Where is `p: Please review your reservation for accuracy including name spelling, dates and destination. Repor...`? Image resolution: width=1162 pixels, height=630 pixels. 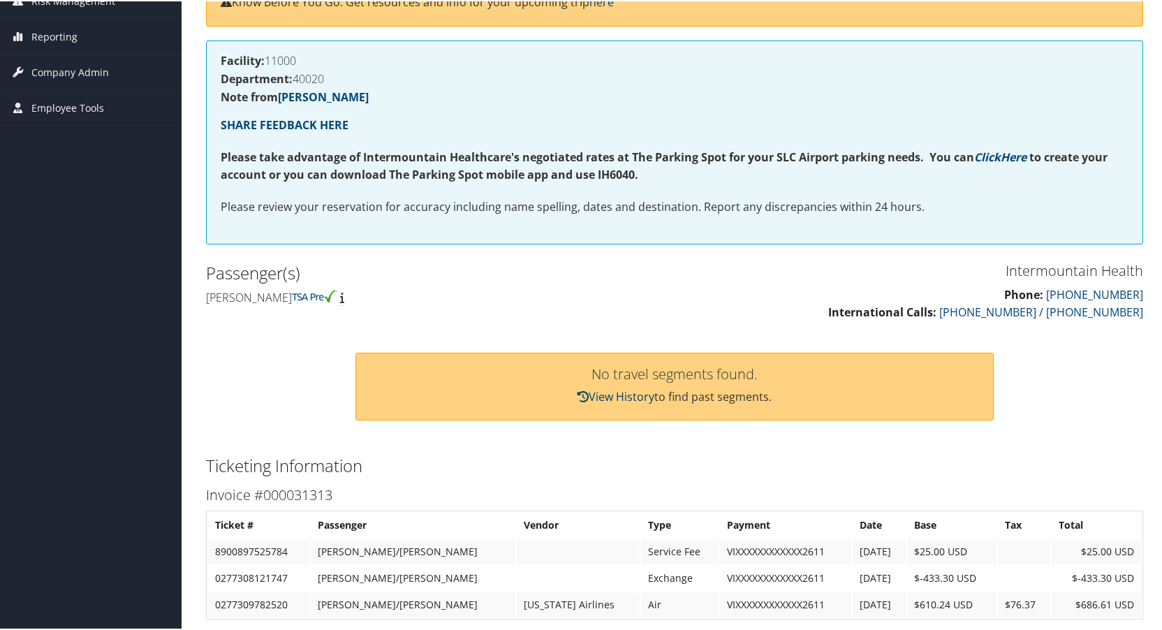
p: Please review your reservation for accuracy including name spelling, dates and destination. Repor... is located at coordinates (675, 206).